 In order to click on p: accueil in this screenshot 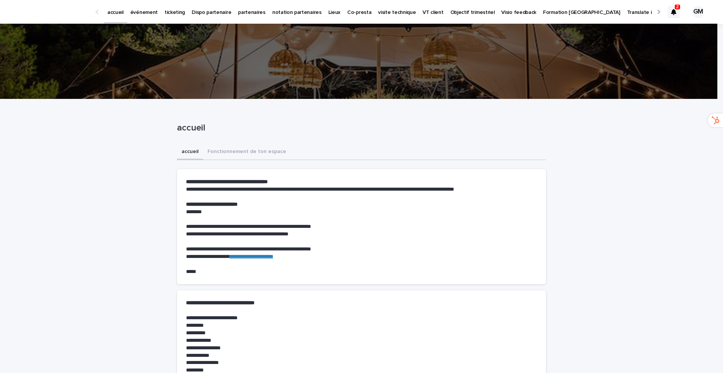, I will do `click(360, 128)`.